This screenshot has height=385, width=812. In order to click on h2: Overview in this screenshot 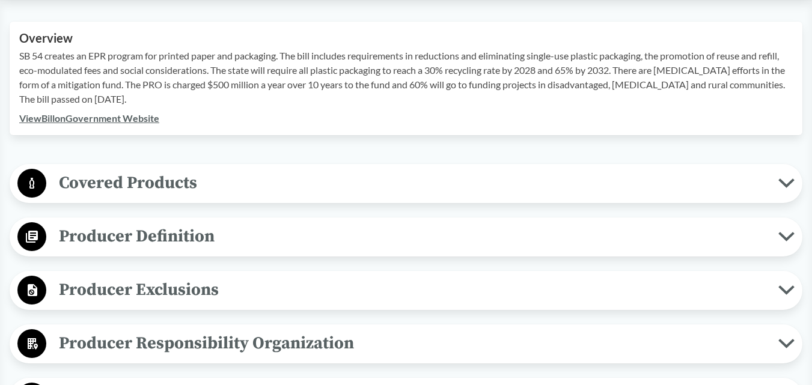, I will do `click(406, 38)`.